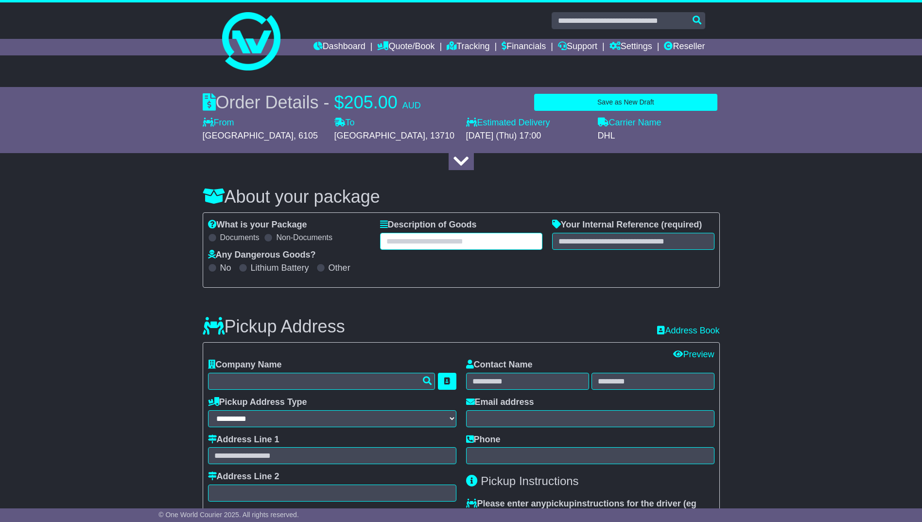 This screenshot has width=922, height=522. I want to click on a: Quote/Book, so click(406, 47).